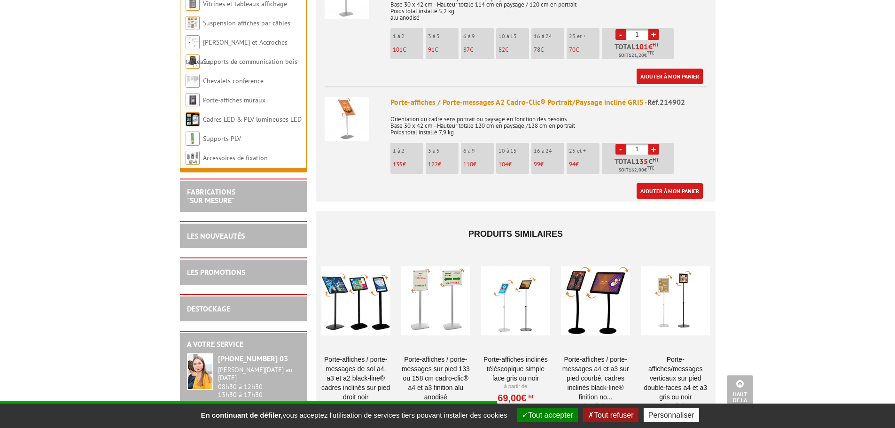  Describe the element at coordinates (502, 49) in the screenshot. I see `span: 82` at that location.